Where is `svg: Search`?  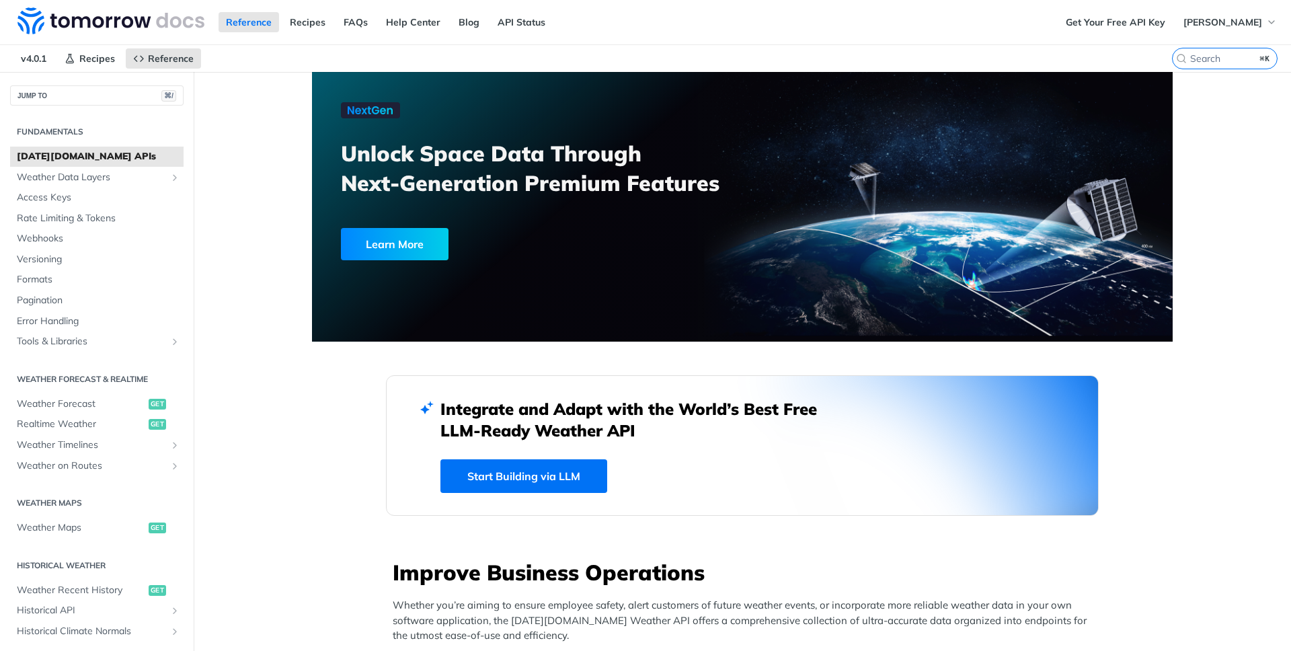
svg: Search is located at coordinates (1181, 59).